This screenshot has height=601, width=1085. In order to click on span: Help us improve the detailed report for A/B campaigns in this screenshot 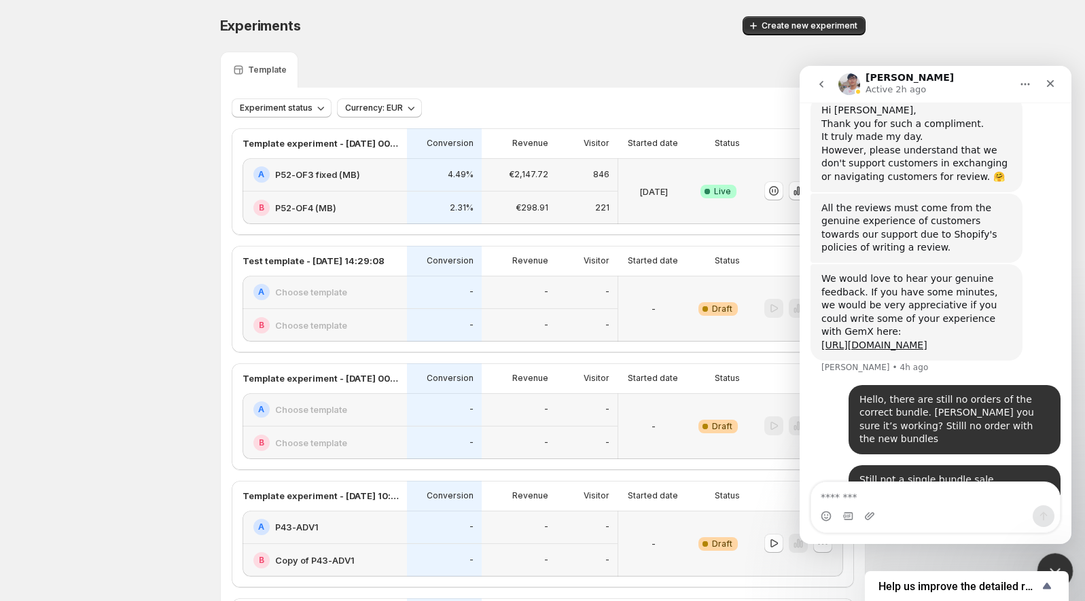, I will do `click(959, 586)`.